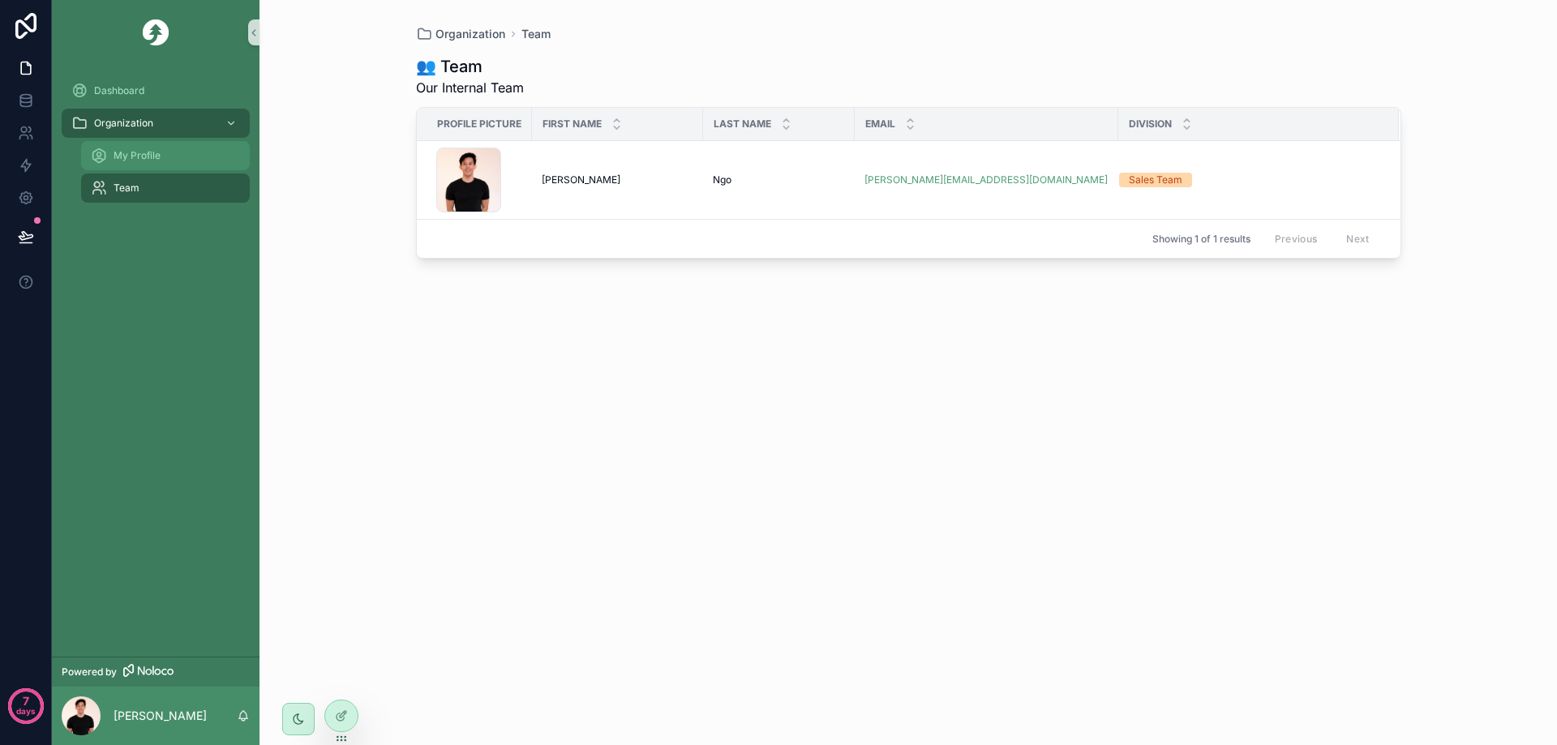 The width and height of the screenshot is (1557, 745). What do you see at coordinates (156, 32) in the screenshot?
I see `img: App logo` at bounding box center [156, 32].